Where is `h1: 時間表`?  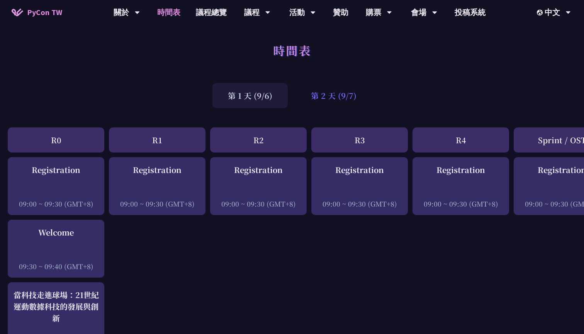
h1: 時間表 is located at coordinates (292, 50).